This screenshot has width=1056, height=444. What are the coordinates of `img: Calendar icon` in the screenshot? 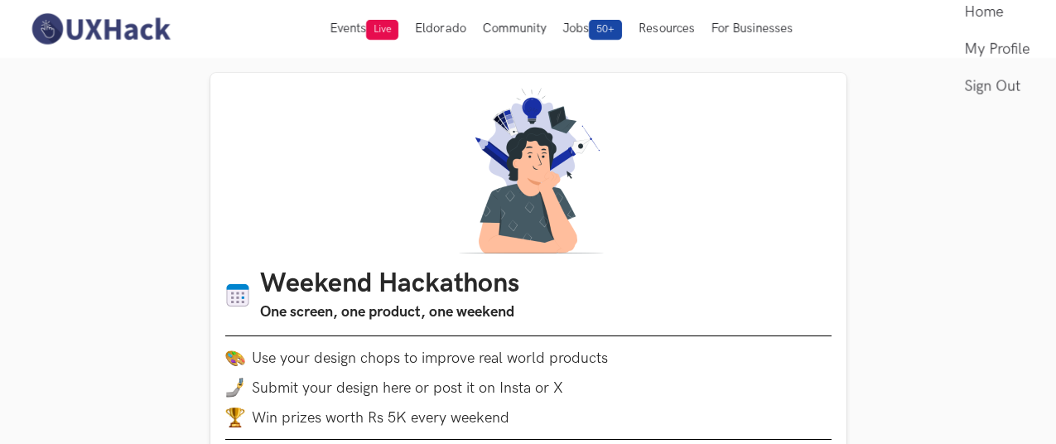 It's located at (238, 295).